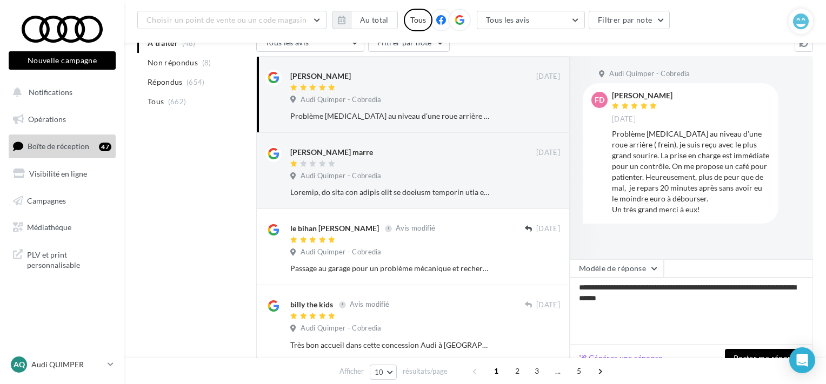 This screenshot has height=384, width=826. What do you see at coordinates (58, 174) in the screenshot?
I see `span: Visibilité en ligne` at bounding box center [58, 174].